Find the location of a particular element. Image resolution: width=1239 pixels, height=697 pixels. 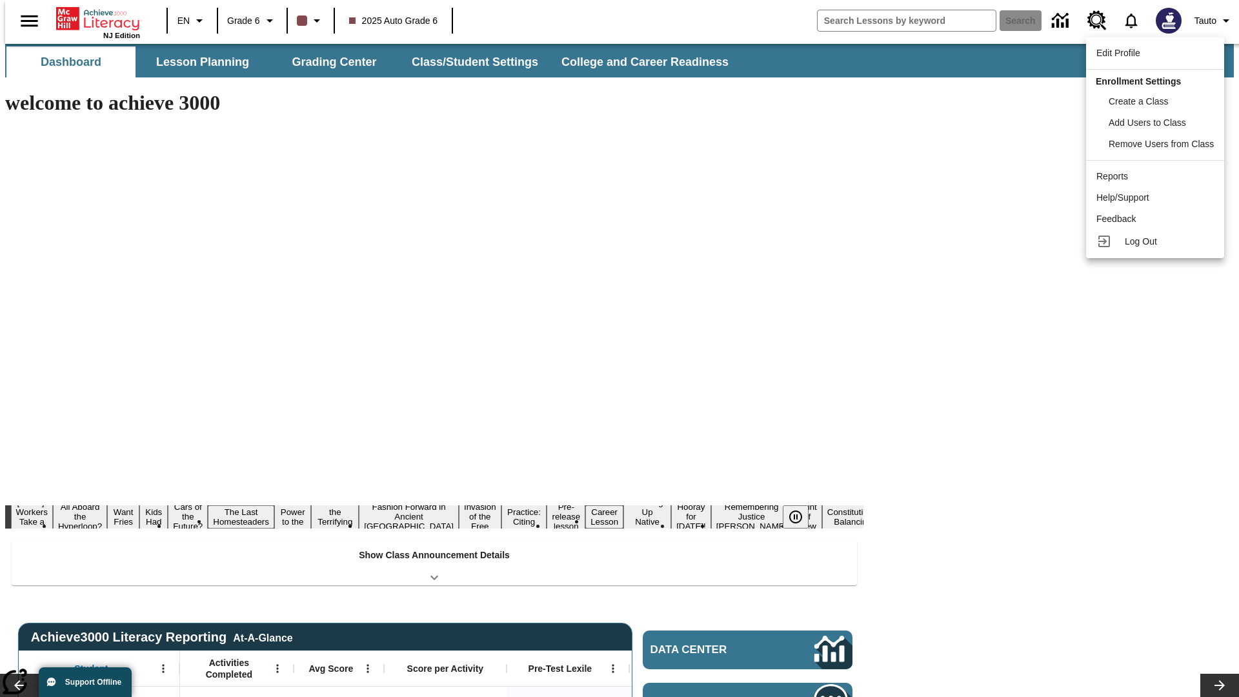

span: Add Users to Class is located at coordinates (1147, 123).